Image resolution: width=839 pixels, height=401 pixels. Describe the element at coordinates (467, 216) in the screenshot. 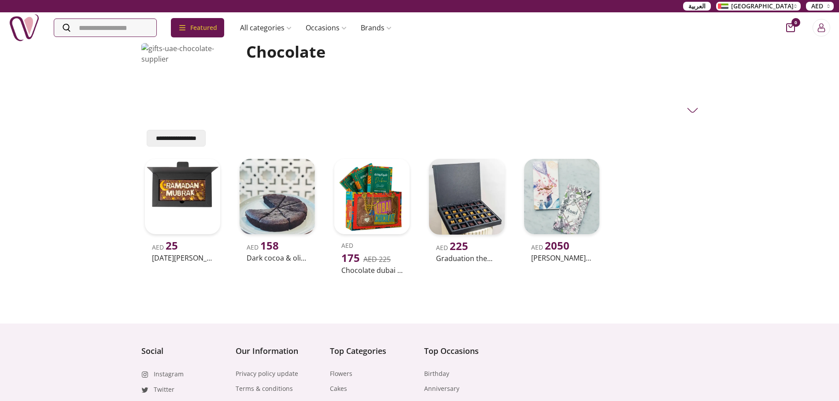

I see `a: uae-gifts-Graduation theme Customizable ChocolatesAED 225Graduation theme customizable chocolates` at that location.